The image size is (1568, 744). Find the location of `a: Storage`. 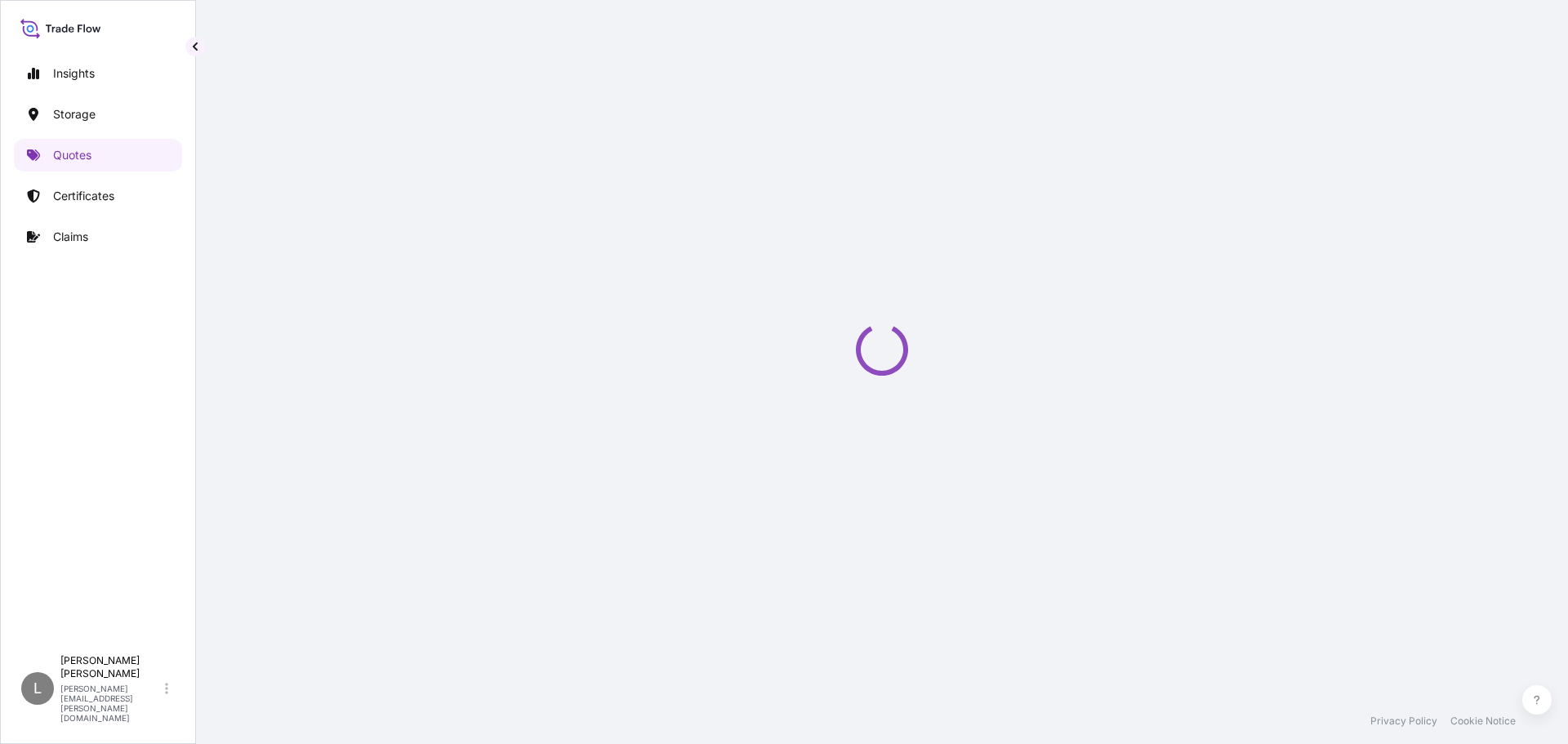

a: Storage is located at coordinates (98, 114).